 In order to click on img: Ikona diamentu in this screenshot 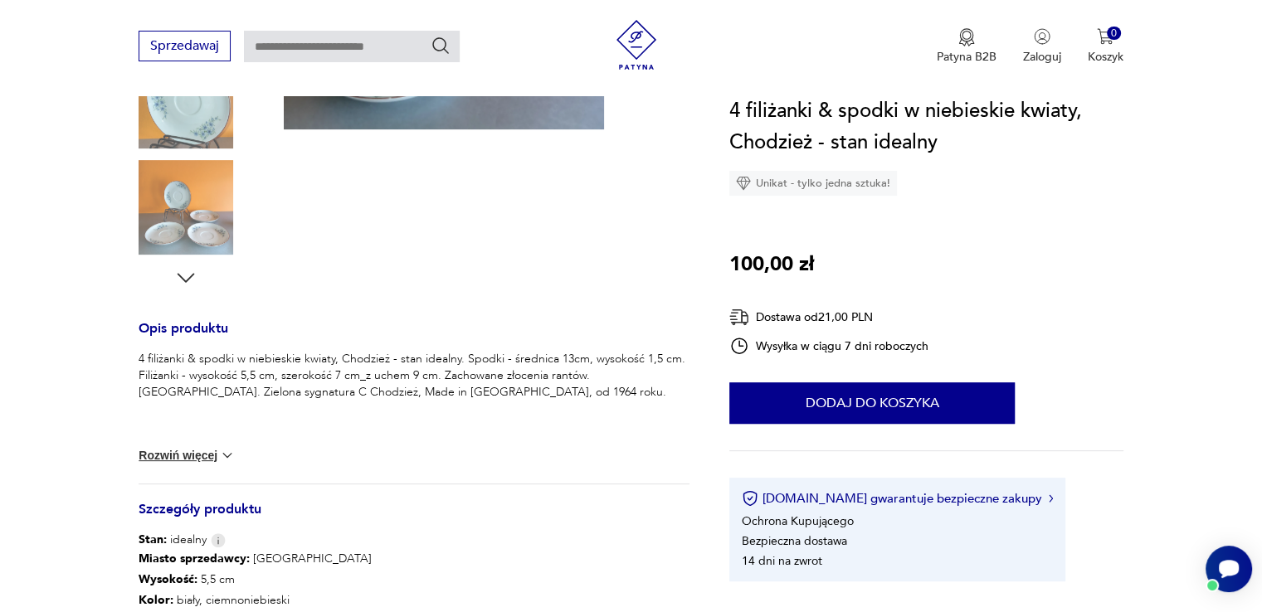, I will do `click(743, 183)`.